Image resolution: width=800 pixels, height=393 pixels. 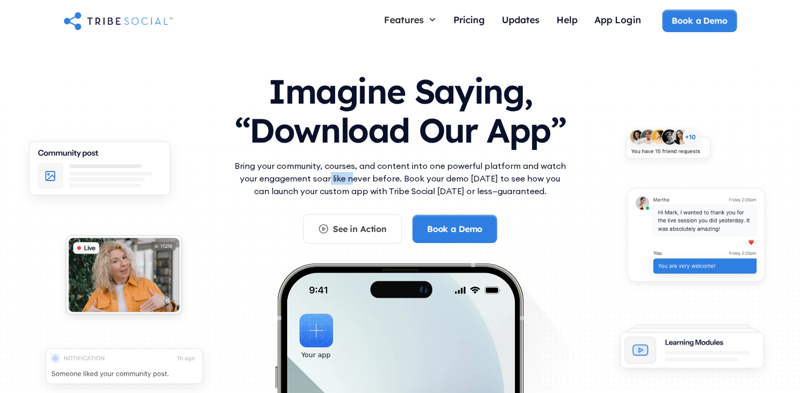 I want to click on div: Updates, so click(x=521, y=19).